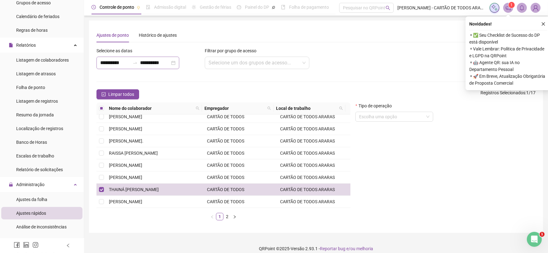  What do you see at coordinates (41, 227) in the screenshot?
I see `span: Análise de inconsistências` at bounding box center [41, 227].